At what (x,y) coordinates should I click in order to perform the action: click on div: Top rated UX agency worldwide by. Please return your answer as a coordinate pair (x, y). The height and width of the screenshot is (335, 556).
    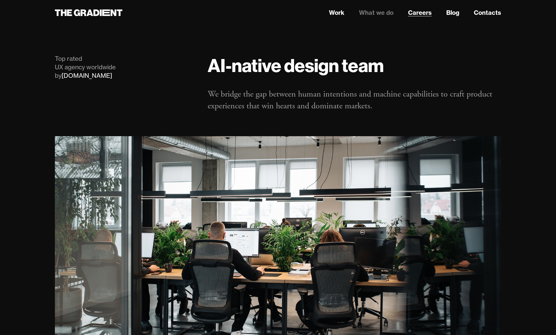
    Looking at the image, I should click on (125, 67).